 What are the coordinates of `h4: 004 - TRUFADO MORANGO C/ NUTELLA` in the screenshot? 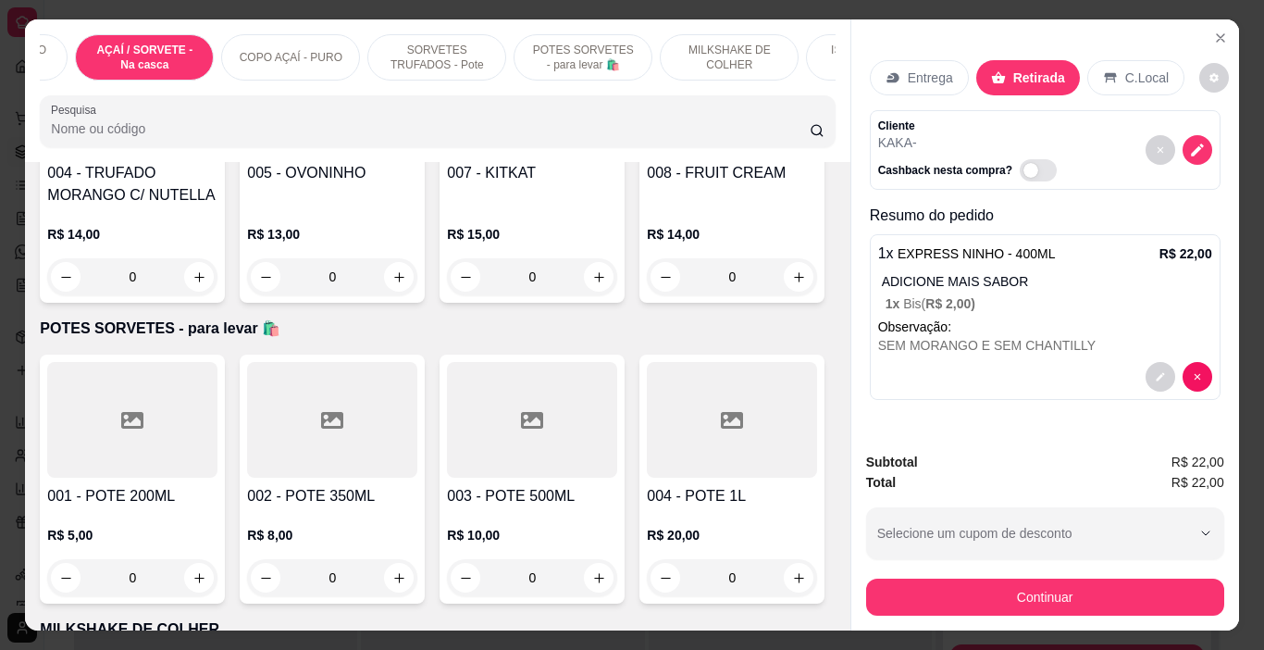 It's located at (132, 184).